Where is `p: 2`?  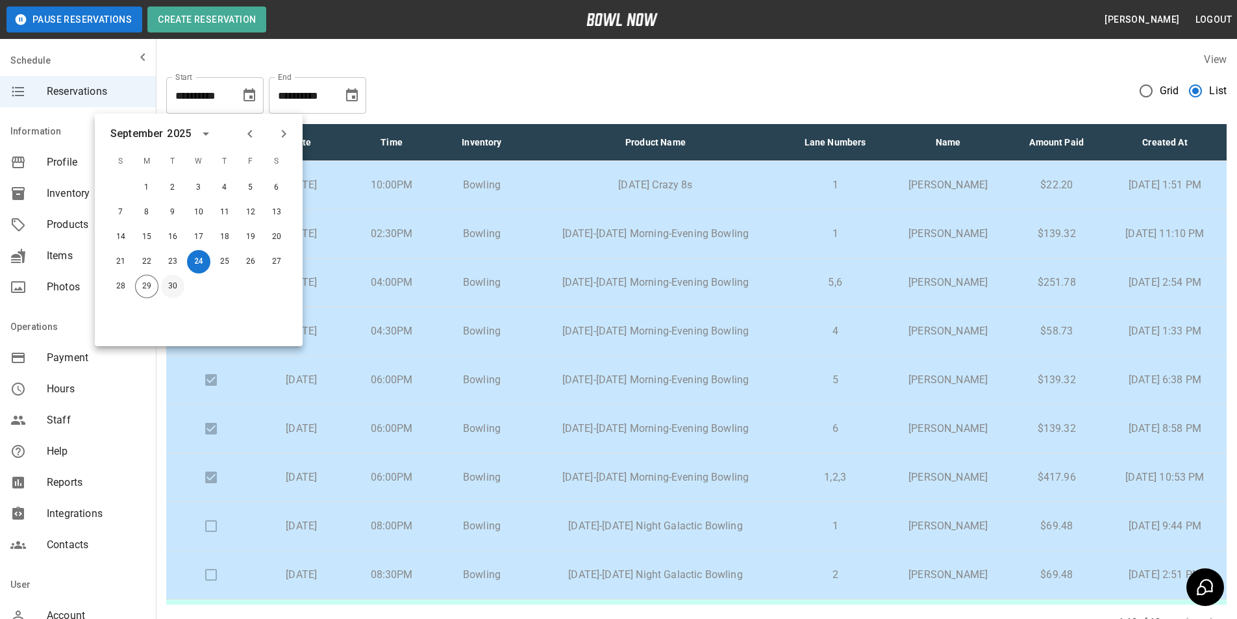 p: 2 is located at coordinates (835, 575).